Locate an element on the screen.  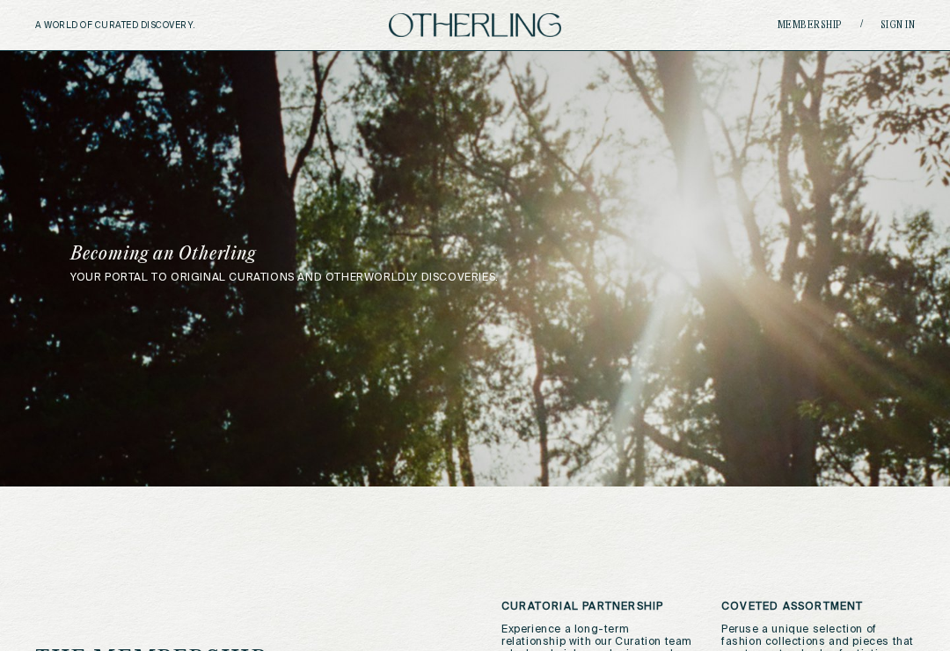
p: your portal to original curations and otherworldly discoveries. is located at coordinates (475, 278).